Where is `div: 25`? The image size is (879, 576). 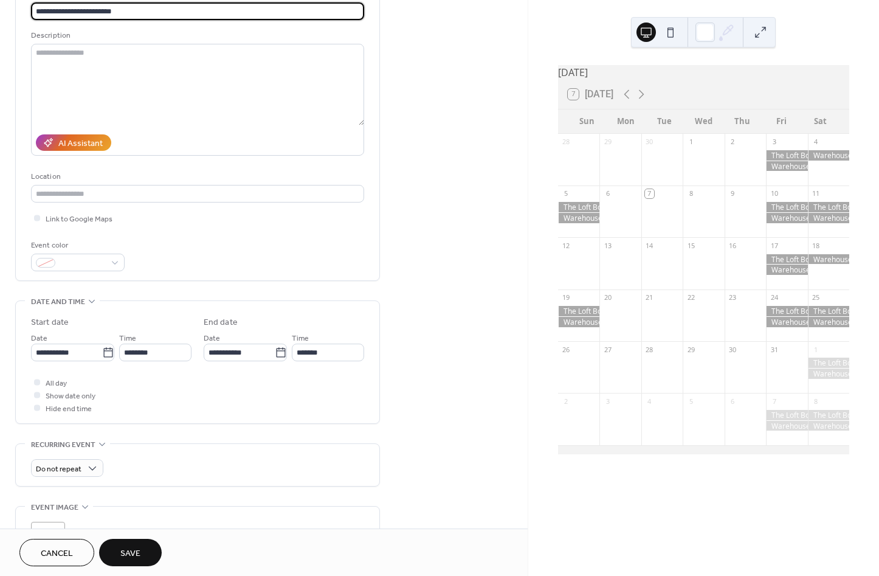
div: 25 is located at coordinates (816, 297).